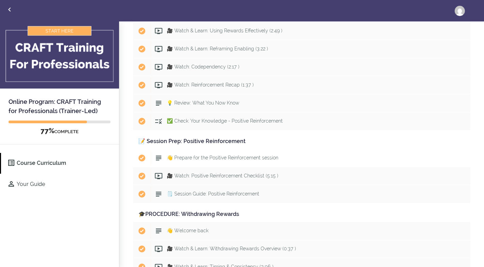 The width and height of the screenshot is (484, 267). What do you see at coordinates (301, 249) in the screenshot?
I see `a: Completed item 🎥 Watch & Learn: Withdrawing Rewards Overview (0:37 )` at bounding box center [301, 249].